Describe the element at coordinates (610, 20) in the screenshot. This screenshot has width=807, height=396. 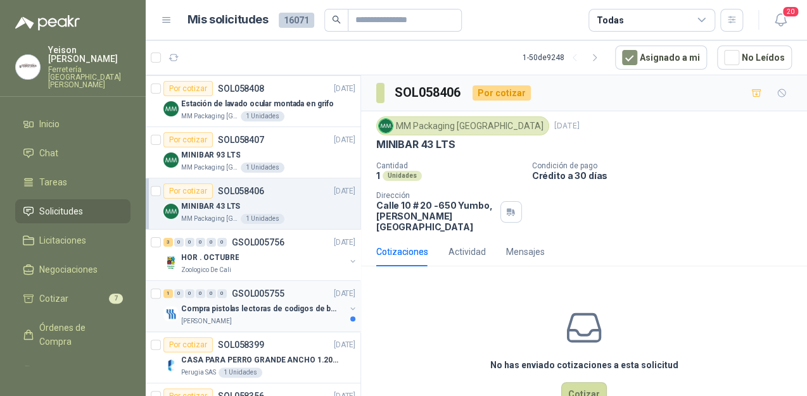
I see `div: Todas` at that location.